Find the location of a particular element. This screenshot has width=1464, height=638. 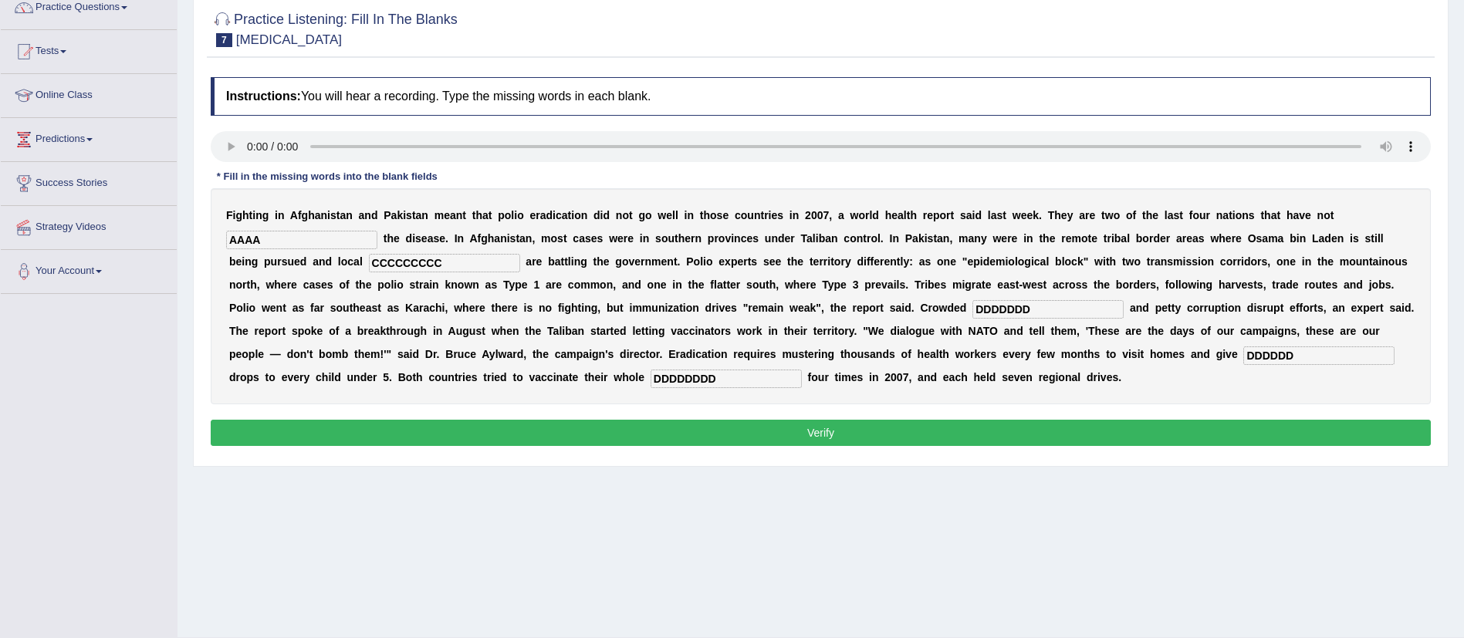

input: blank is located at coordinates (445, 263).